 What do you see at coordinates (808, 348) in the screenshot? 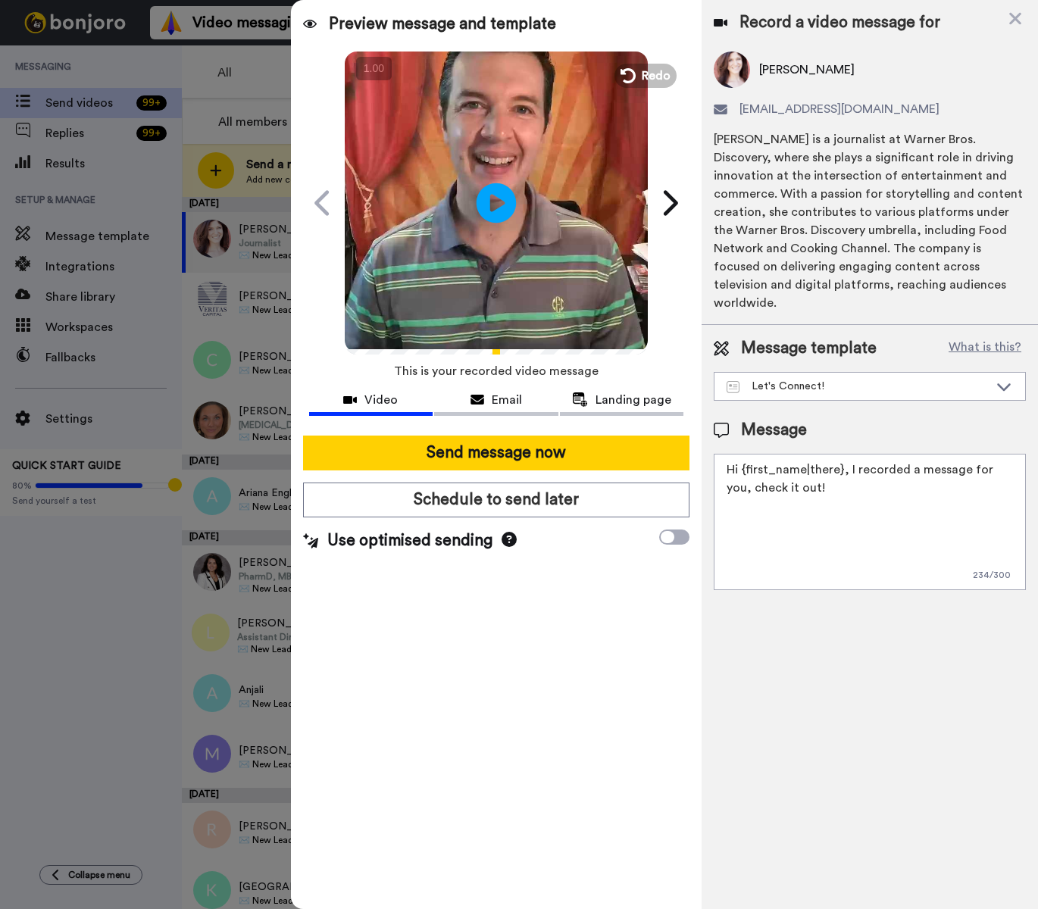
I see `span: Message template` at bounding box center [808, 348].